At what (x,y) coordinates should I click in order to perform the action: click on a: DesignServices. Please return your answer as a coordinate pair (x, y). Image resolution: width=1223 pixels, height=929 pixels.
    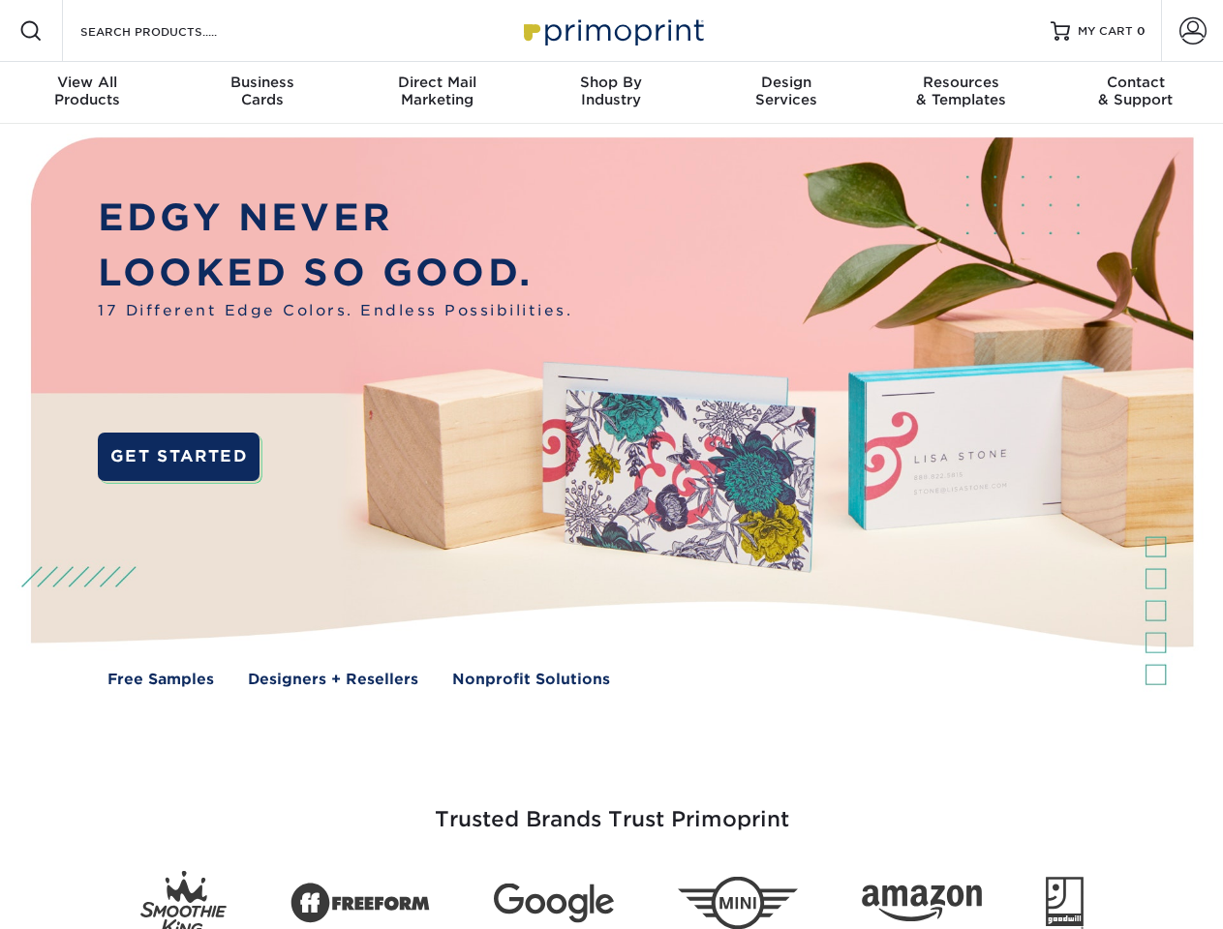
    Looking at the image, I should click on (786, 93).